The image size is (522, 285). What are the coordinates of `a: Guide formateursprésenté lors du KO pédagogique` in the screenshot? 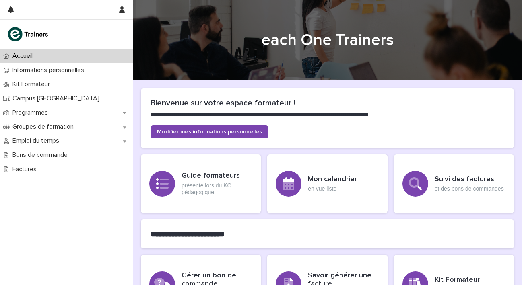 It's located at (201, 184).